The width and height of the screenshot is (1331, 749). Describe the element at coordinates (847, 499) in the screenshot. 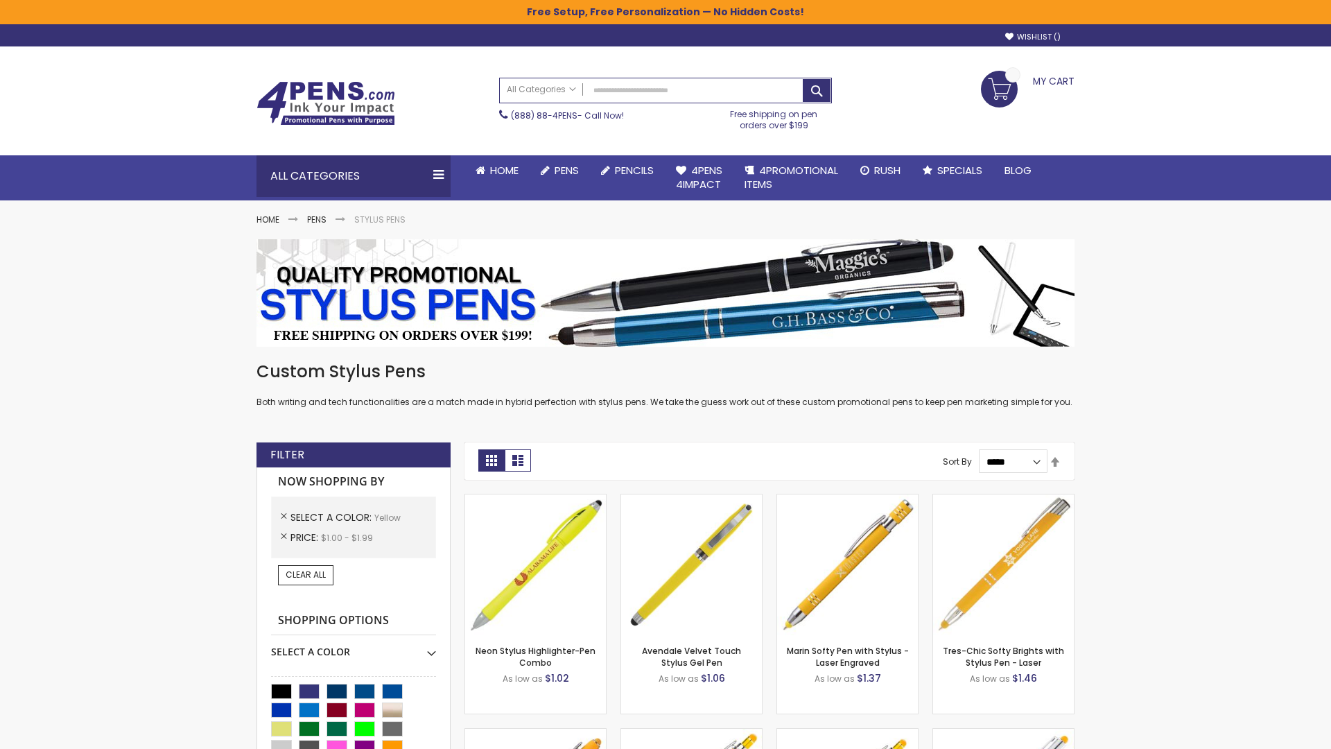

I see `a: Marin Softy Pen with Stylus - Laser Engraved-Yellow` at that location.